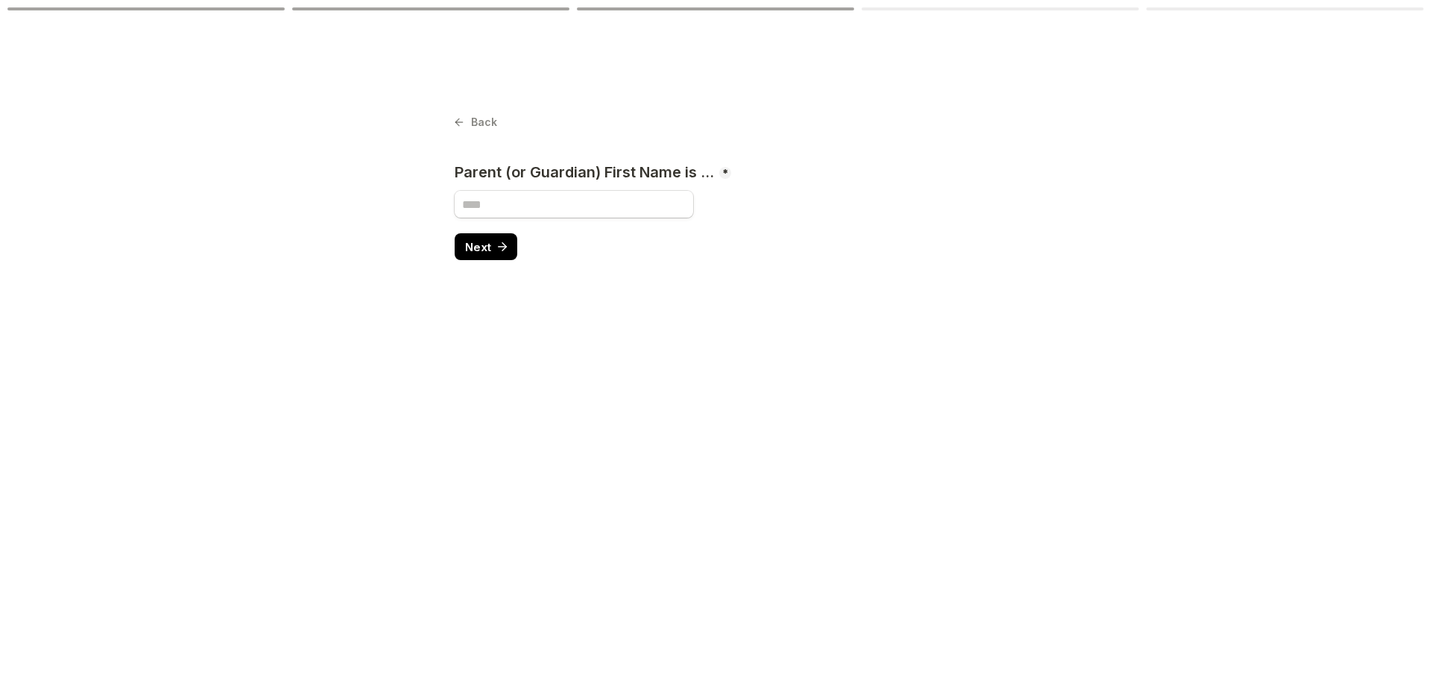 This screenshot has height=679, width=1431. What do you see at coordinates (586, 172) in the screenshot?
I see `h3: Parent (or Guardian) First Name is ...` at bounding box center [586, 172].